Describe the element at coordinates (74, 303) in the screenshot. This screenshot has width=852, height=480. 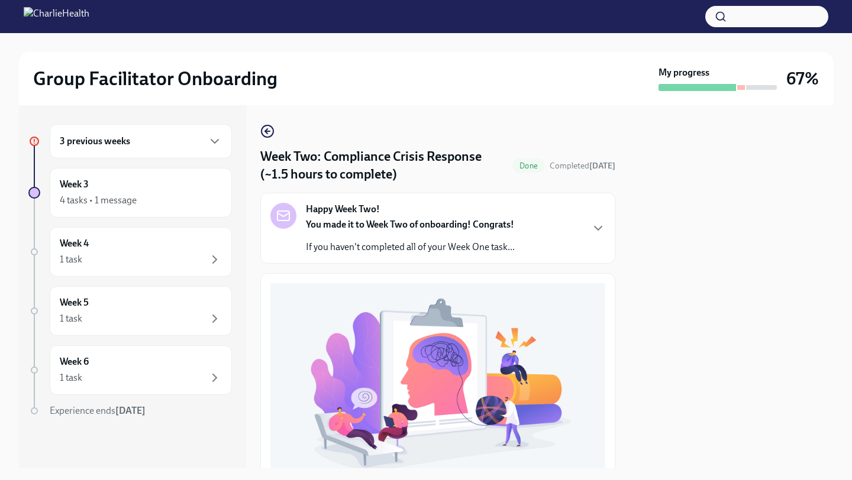
I see `h6: Week 5` at that location.